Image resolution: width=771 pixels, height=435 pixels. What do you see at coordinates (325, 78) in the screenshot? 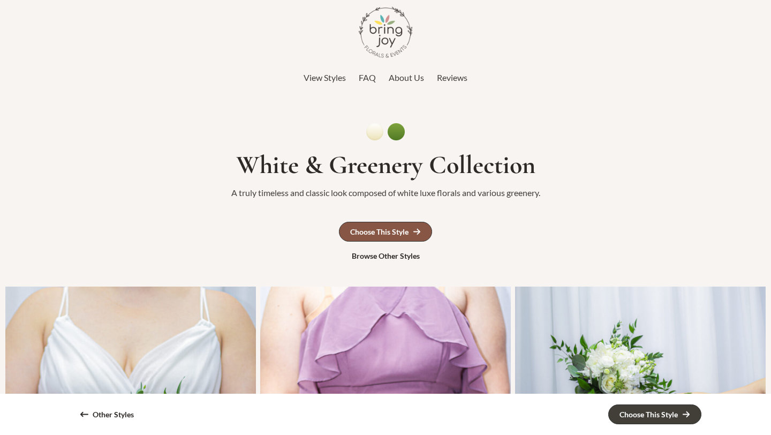
I see `a: View Styles` at bounding box center [325, 78].